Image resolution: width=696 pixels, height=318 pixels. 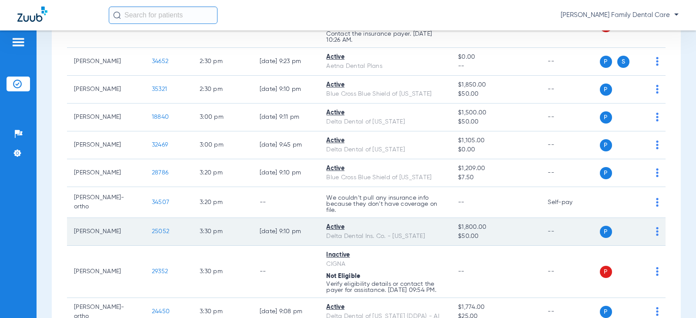 I want to click on span: $7.50, so click(x=496, y=178).